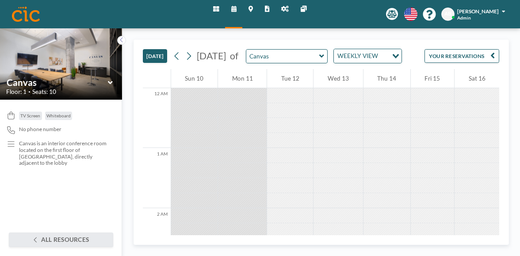 Image resolution: width=520 pixels, height=256 pixels. I want to click on span: TV Screen, so click(30, 115).